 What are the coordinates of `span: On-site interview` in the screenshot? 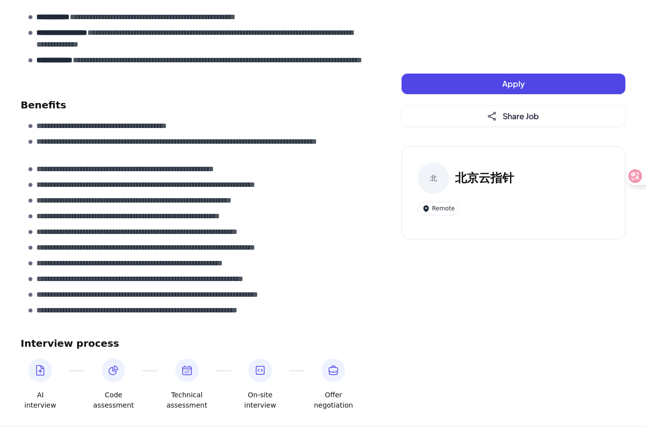 It's located at (260, 401).